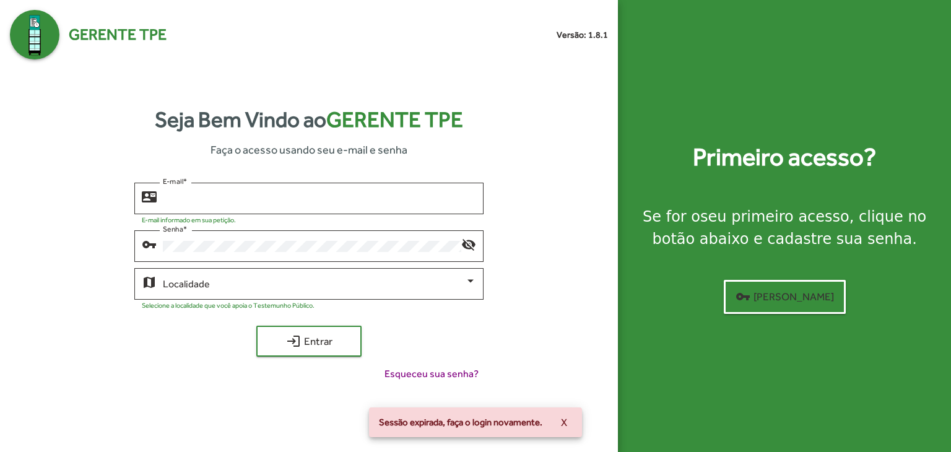  I want to click on div: Se for o , clique no botão abaixo e cadastre sua senha., so click(784, 228).